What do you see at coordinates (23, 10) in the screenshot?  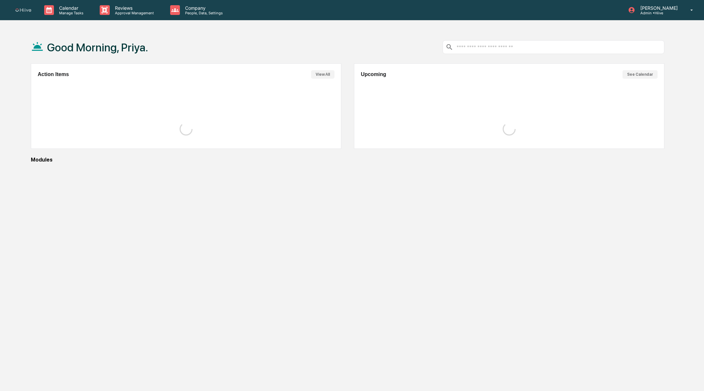 I see `img: logo` at bounding box center [23, 10].